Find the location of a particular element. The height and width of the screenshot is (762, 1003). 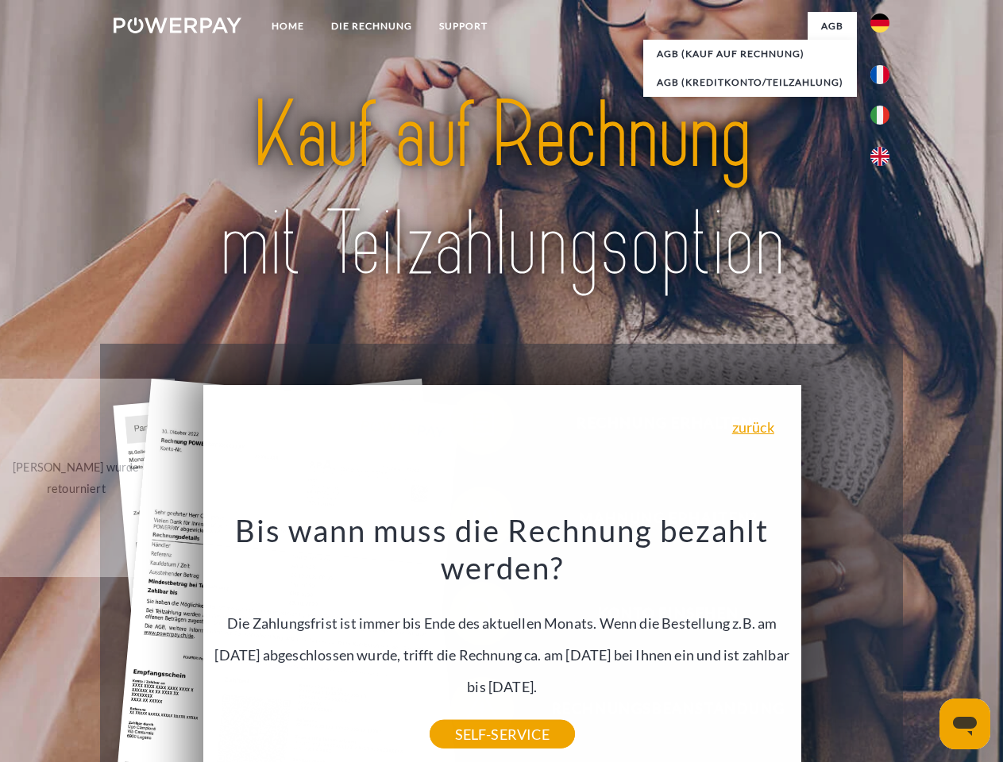

a: SUPPORT is located at coordinates (463, 26).